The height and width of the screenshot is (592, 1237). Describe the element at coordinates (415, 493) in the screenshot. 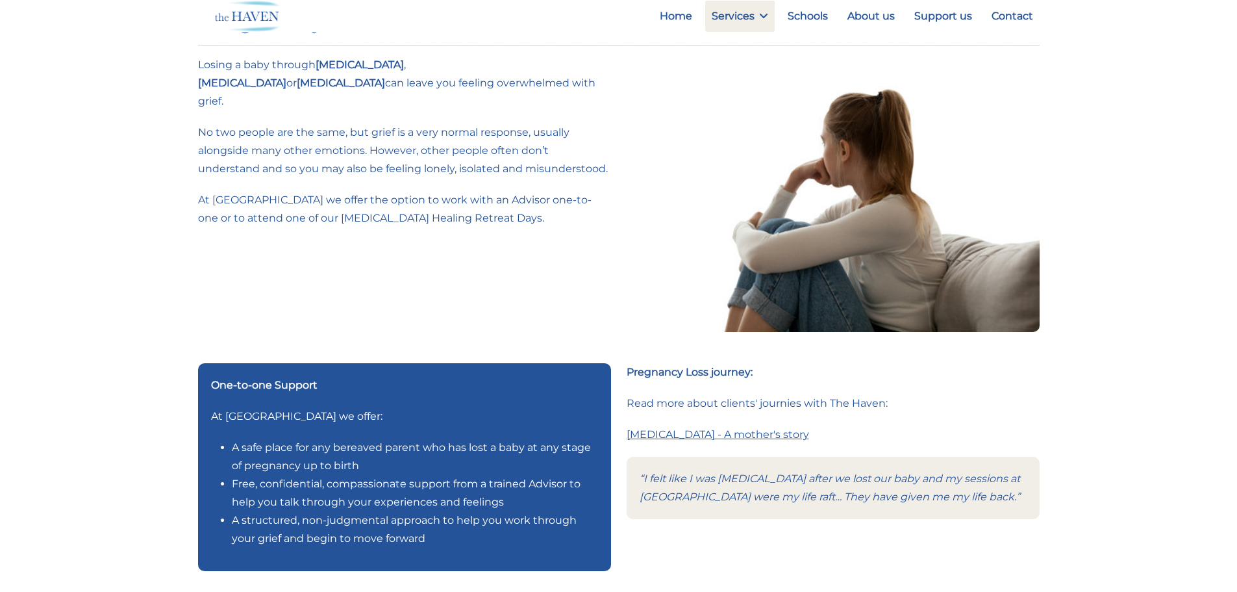

I see `li: Free, confidential, compassionate support from a trained Advisor to help you talk through your ex...` at that location.